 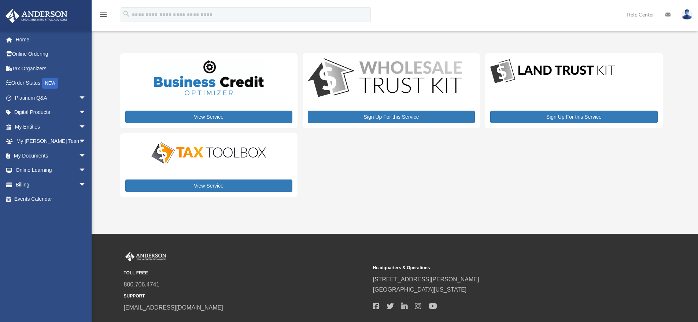 I want to click on a: My Documentsarrow_drop_down, so click(x=51, y=156).